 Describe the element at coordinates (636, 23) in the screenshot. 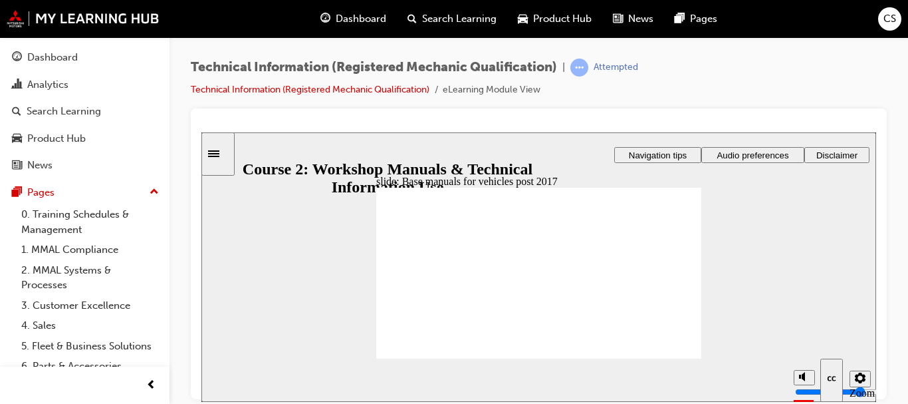

I see `button: Disclaimer` at that location.